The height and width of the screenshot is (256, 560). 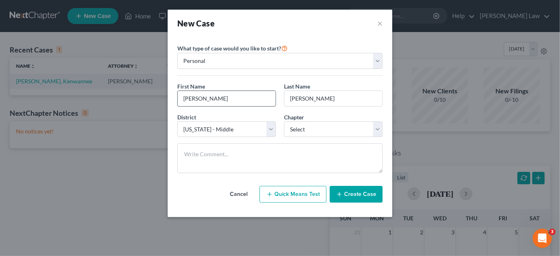 I want to click on button: Create Case, so click(x=356, y=195).